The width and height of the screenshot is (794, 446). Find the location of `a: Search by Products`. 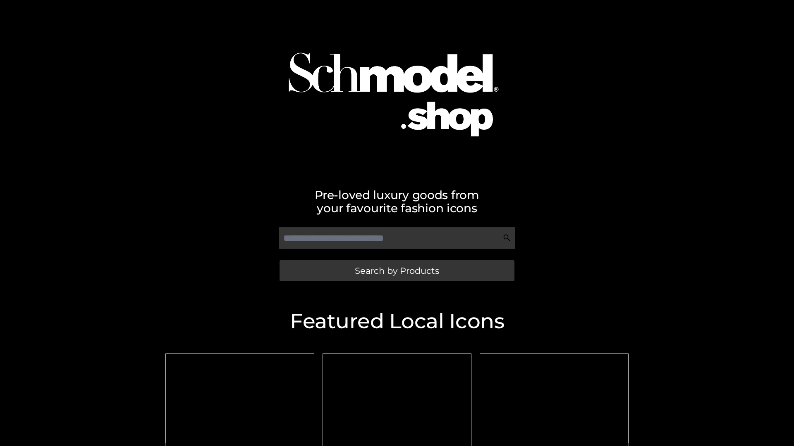

a: Search by Products is located at coordinates (397, 271).